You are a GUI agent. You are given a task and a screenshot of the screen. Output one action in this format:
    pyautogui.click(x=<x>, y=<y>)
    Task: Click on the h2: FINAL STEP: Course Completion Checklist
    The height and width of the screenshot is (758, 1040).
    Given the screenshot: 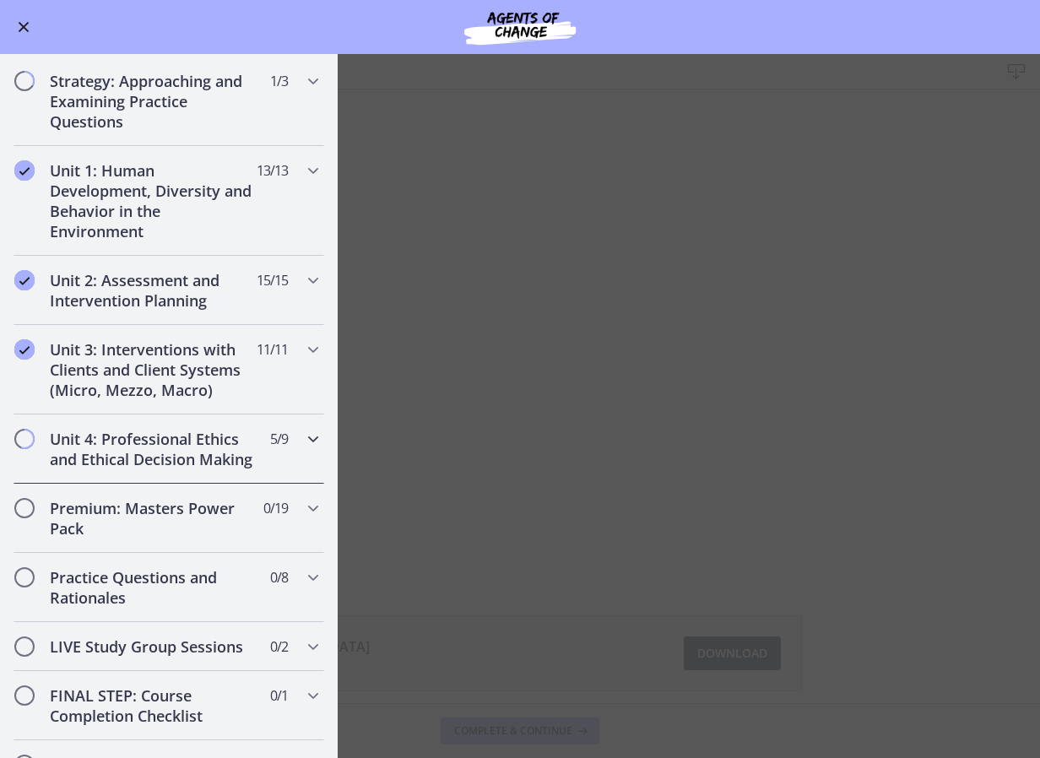 What is the action you would take?
    pyautogui.click(x=153, y=706)
    